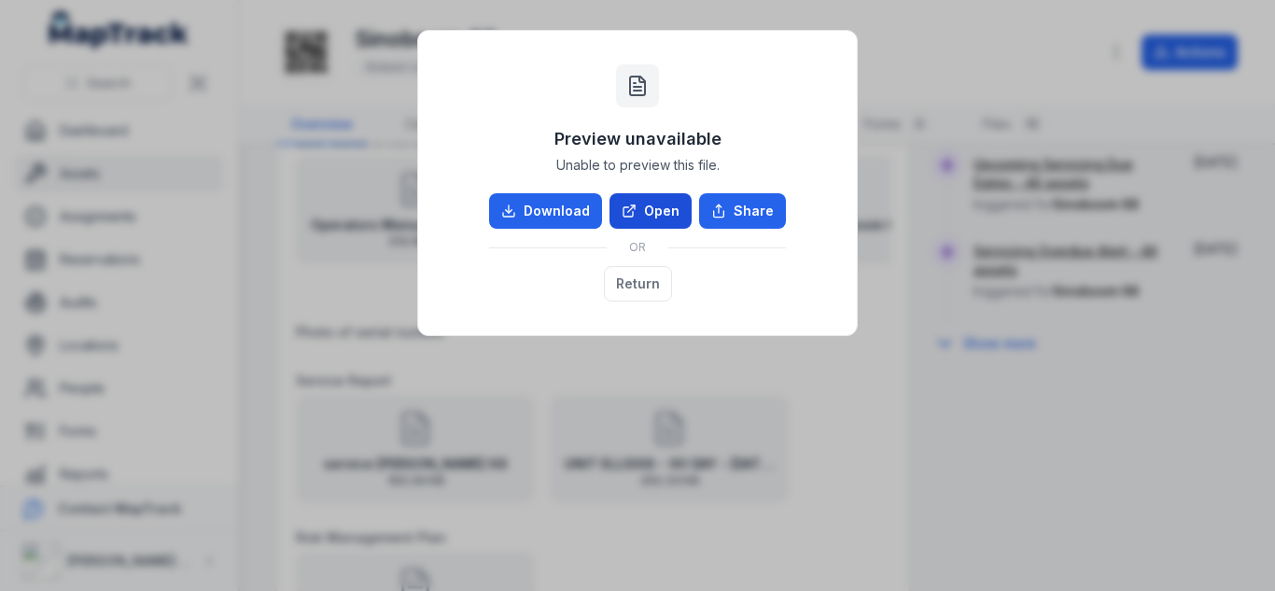  Describe the element at coordinates (638, 284) in the screenshot. I see `button: Return` at that location.